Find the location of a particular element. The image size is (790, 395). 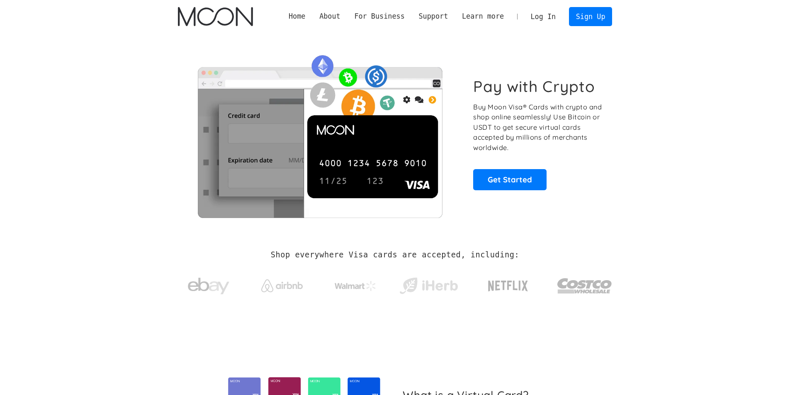

a: Sign Up is located at coordinates (590, 16).